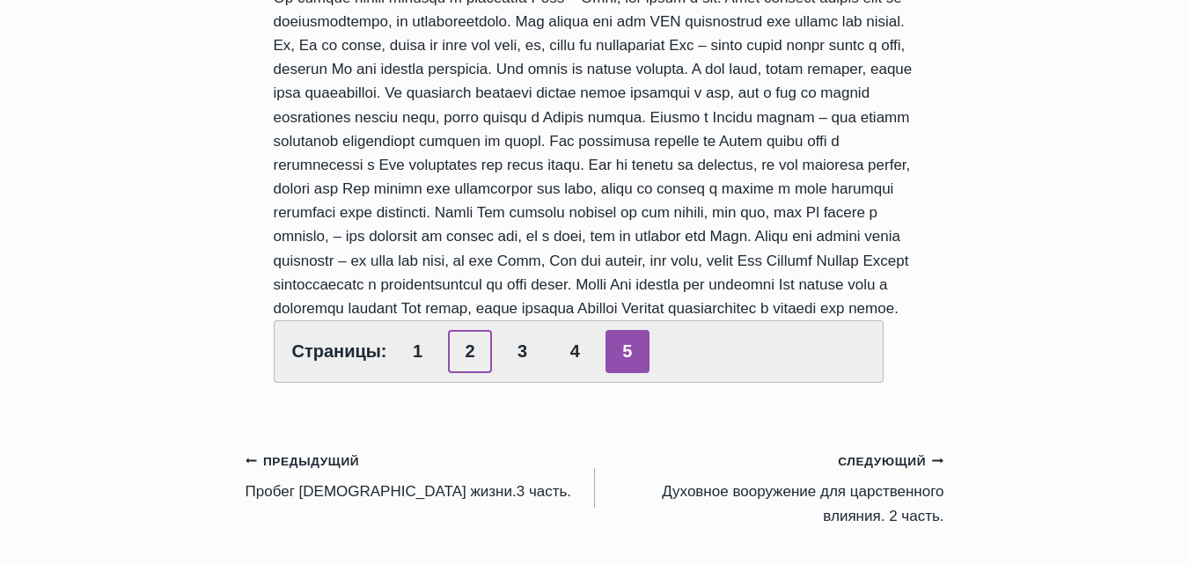 The width and height of the screenshot is (1189, 564). Describe the element at coordinates (575, 351) in the screenshot. I see `a: 4` at that location.